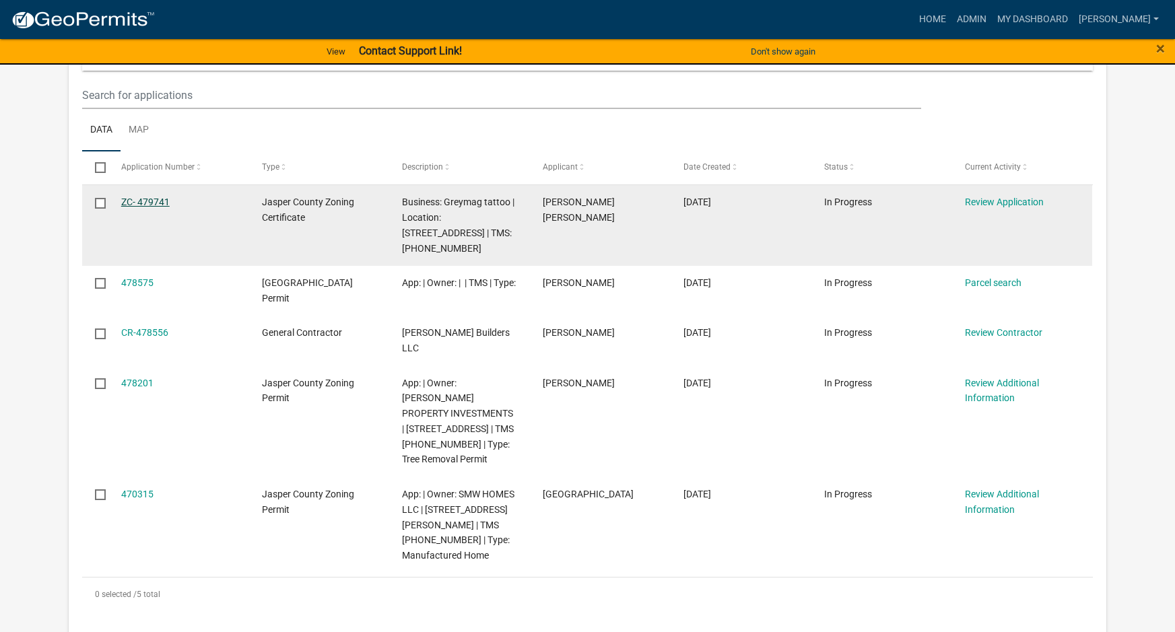 This screenshot has height=632, width=1175. Describe the element at coordinates (137, 283) in the screenshot. I see `a: 478575` at that location.